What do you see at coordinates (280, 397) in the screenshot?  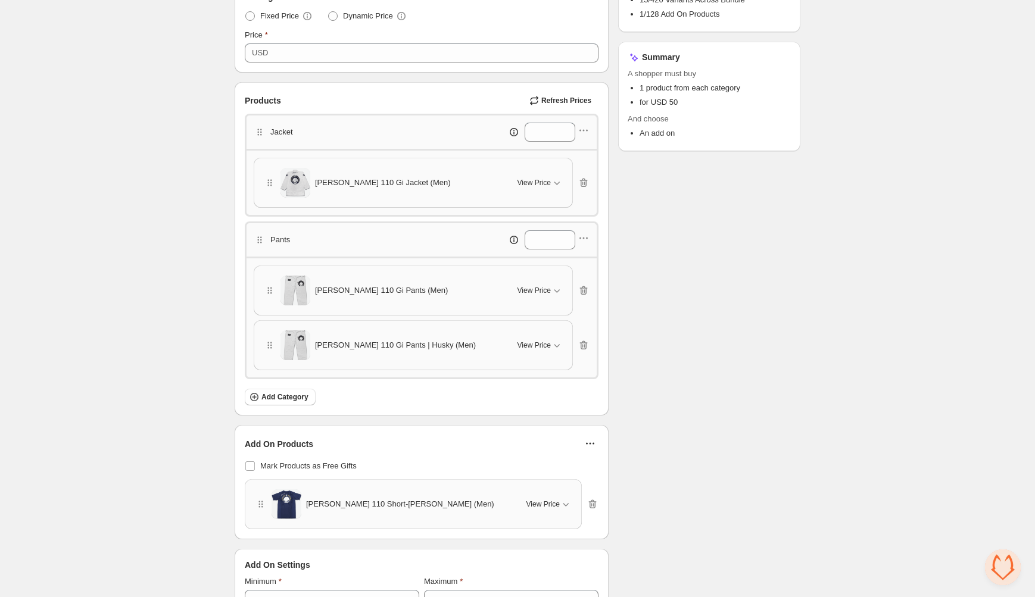 I see `button: Add Category` at bounding box center [280, 397].